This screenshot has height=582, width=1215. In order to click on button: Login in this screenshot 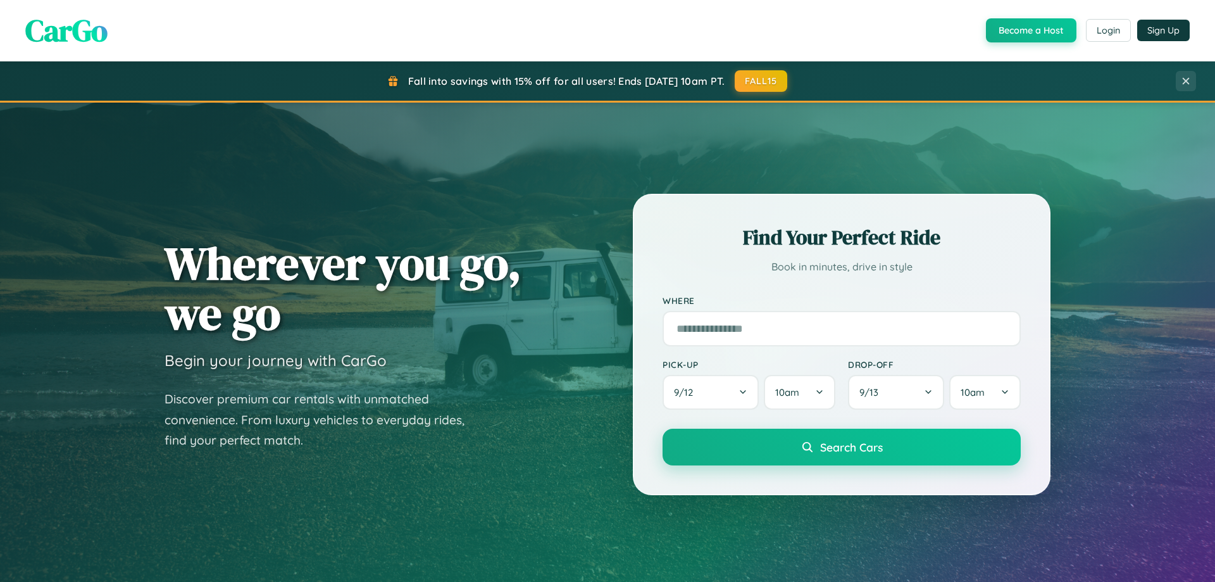, I will do `click(1108, 30)`.